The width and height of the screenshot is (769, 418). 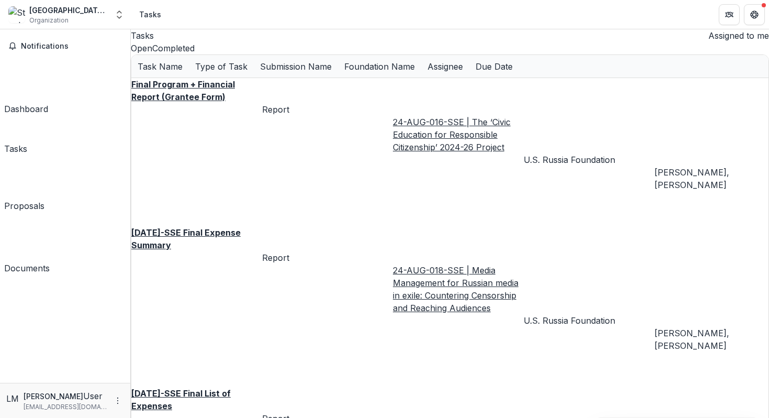 I want to click on p: User, so click(x=93, y=396).